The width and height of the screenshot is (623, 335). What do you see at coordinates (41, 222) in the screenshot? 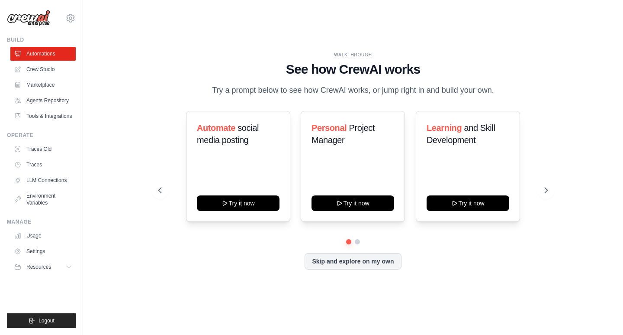
I see `div: Manage` at bounding box center [41, 222].